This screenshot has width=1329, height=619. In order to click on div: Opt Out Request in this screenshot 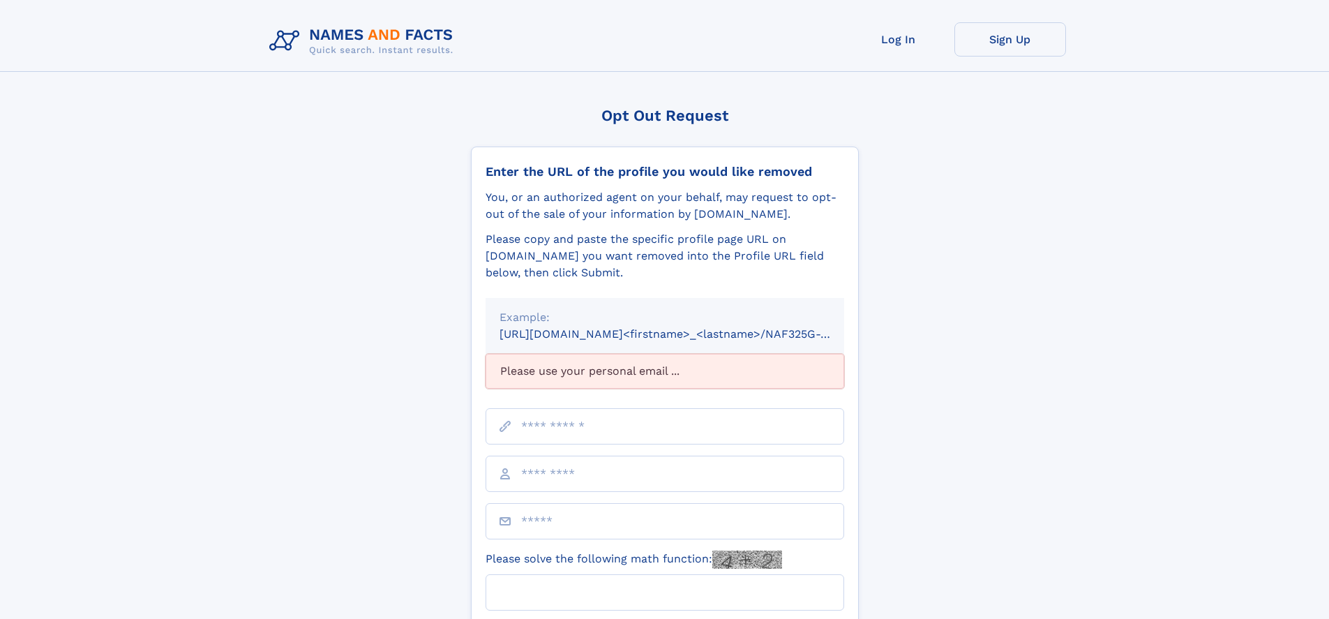, I will do `click(665, 115)`.